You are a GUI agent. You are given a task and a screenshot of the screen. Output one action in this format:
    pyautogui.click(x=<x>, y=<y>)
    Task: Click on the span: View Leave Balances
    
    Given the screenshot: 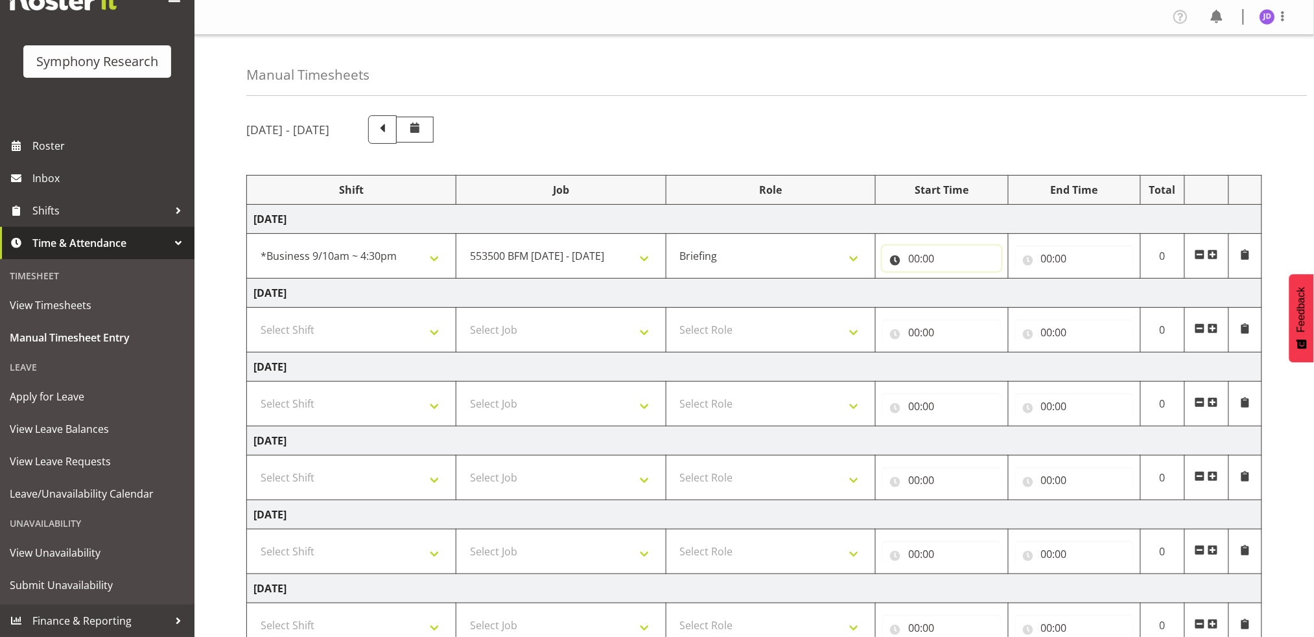 What is the action you would take?
    pyautogui.click(x=97, y=429)
    